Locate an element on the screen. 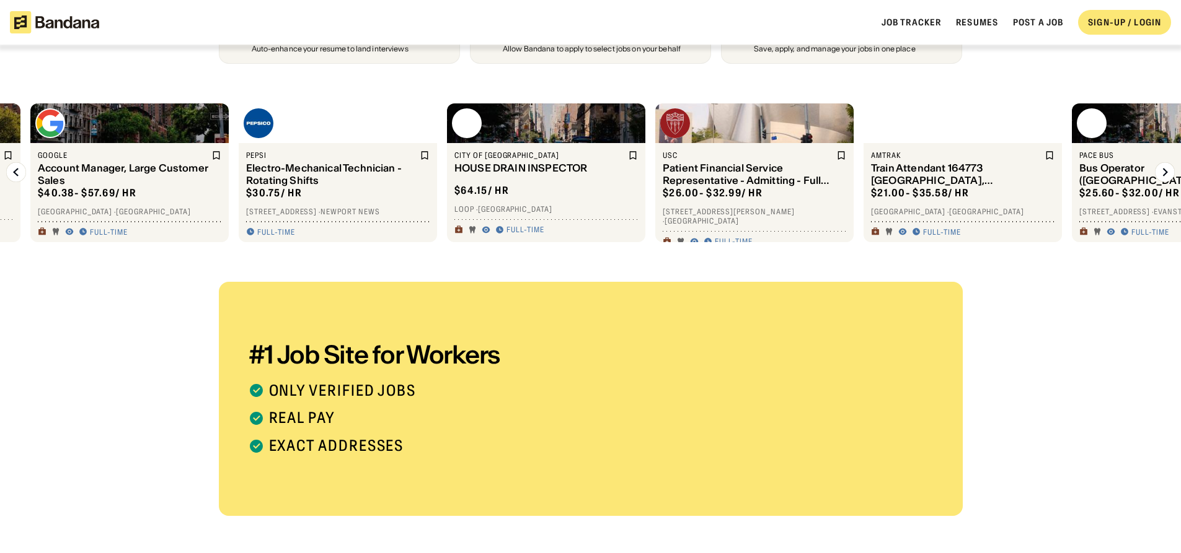 This screenshot has width=1181, height=553. div: Electro-Mechanical Technician - Rotating Shifts is located at coordinates (332, 174).